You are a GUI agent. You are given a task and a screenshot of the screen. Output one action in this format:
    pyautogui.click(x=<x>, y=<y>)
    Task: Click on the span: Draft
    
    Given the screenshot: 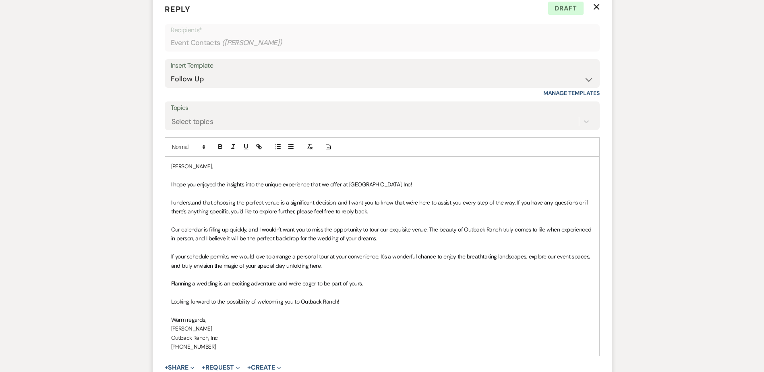 What is the action you would take?
    pyautogui.click(x=566, y=8)
    